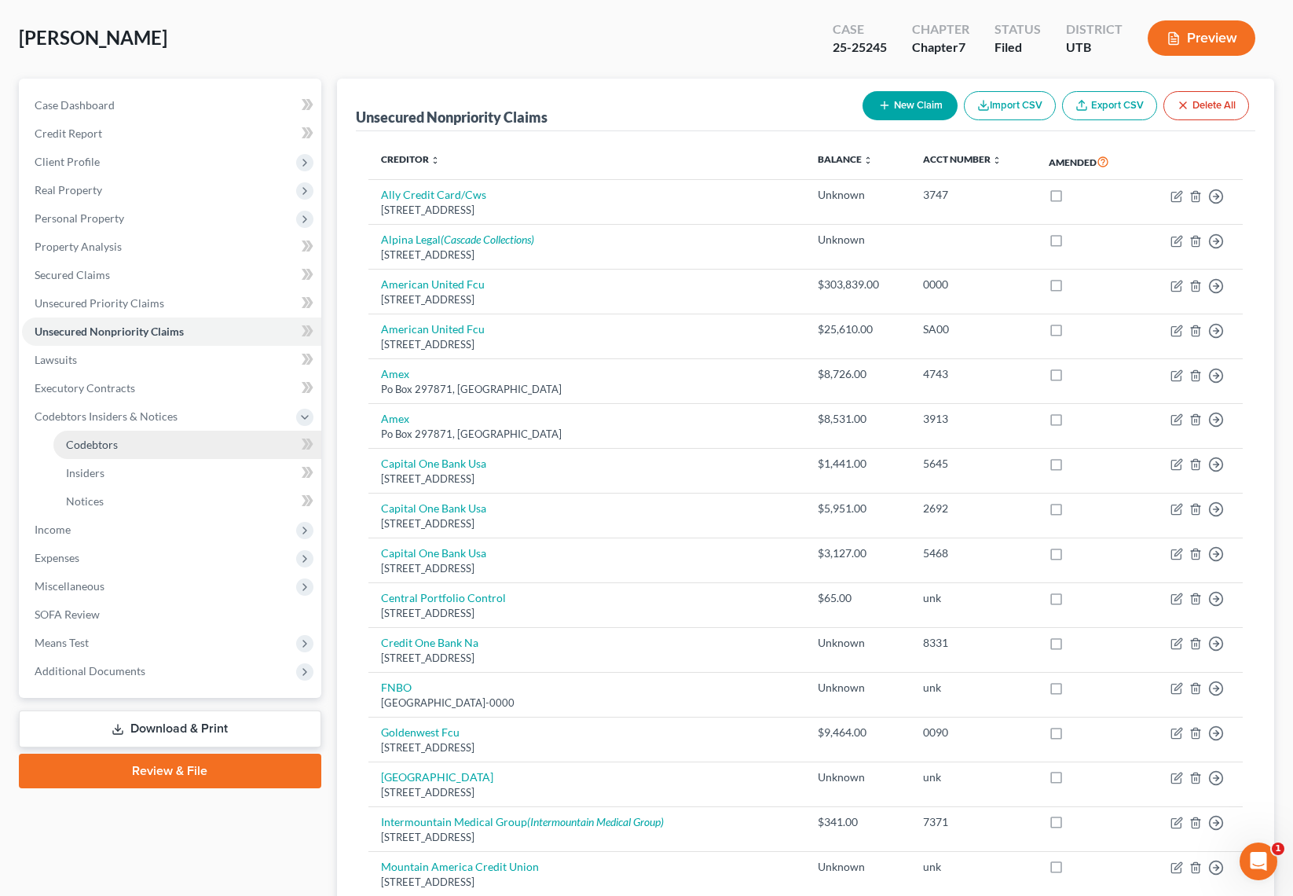 This screenshot has width=1293, height=896. What do you see at coordinates (1278, 848) in the screenshot?
I see `span: 1` at bounding box center [1278, 848].